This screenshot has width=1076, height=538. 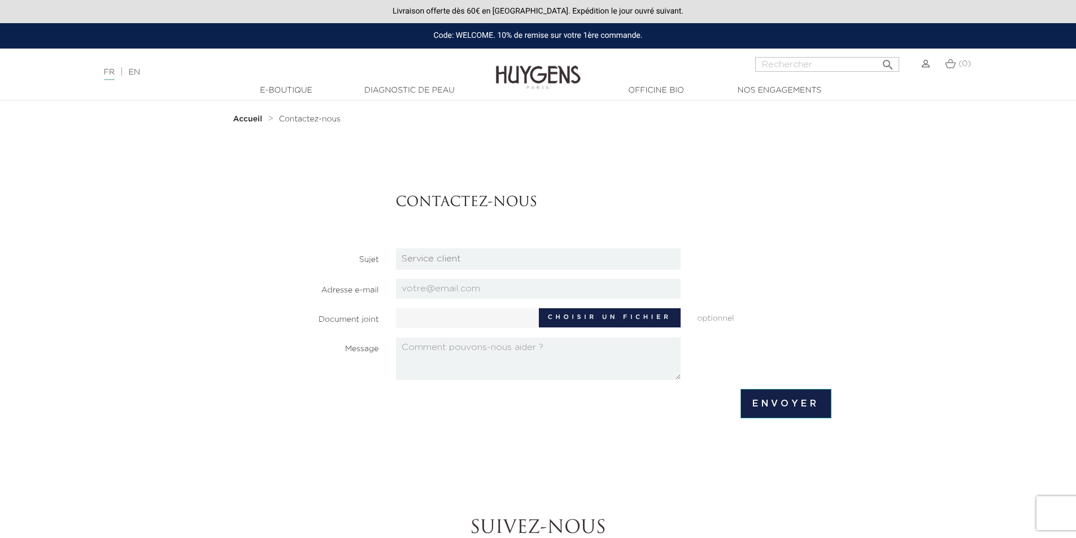 What do you see at coordinates (827, 64) in the screenshot?
I see `input: Rechercher` at bounding box center [827, 64].